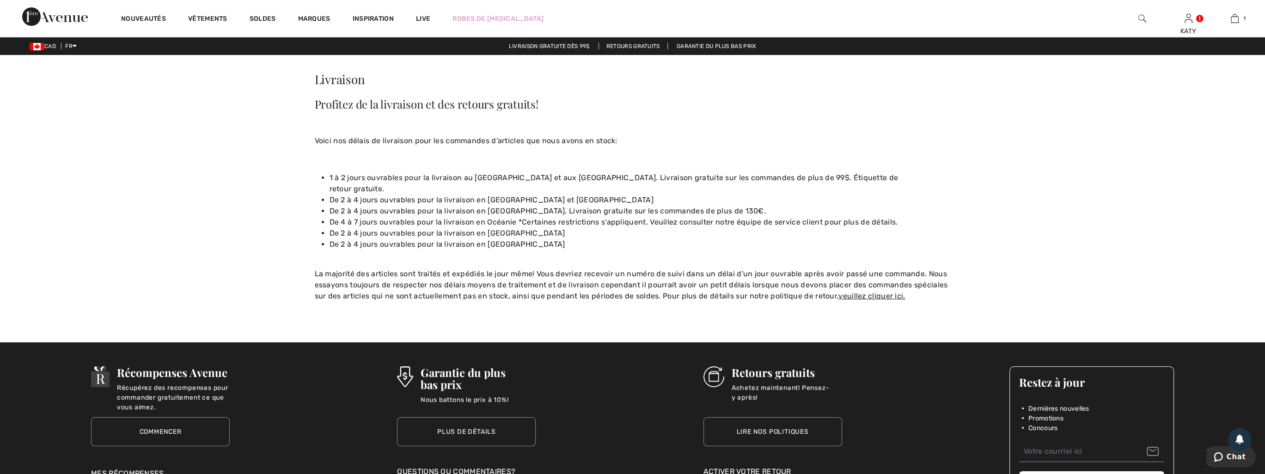 This screenshot has width=1265, height=474. Describe the element at coordinates (71, 46) in the screenshot. I see `span: FR` at that location.